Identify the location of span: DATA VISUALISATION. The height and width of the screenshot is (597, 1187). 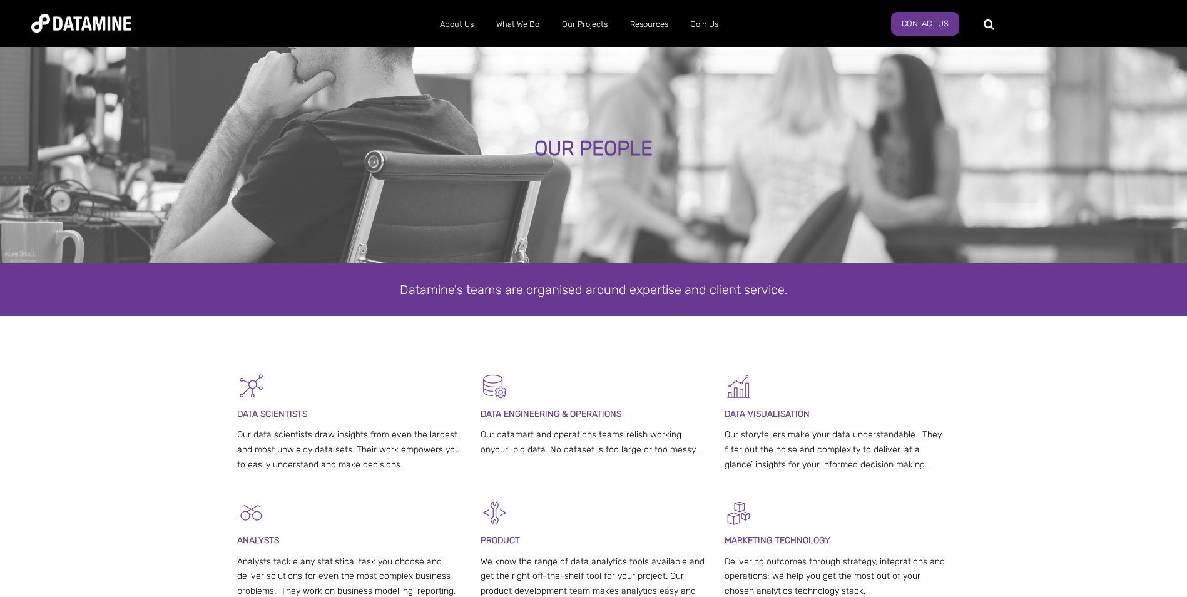
(767, 413).